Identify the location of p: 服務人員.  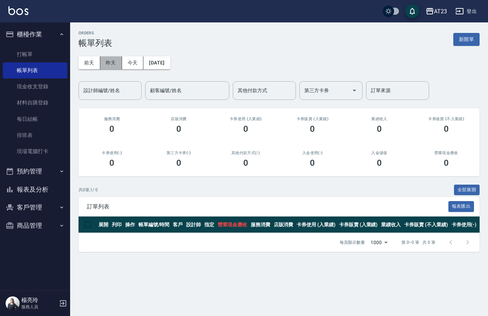
(39, 307).